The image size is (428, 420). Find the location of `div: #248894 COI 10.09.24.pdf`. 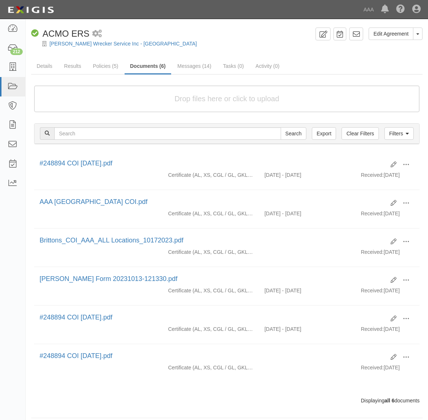

div: #248894 COI 10.09.24.pdf is located at coordinates (212, 317).